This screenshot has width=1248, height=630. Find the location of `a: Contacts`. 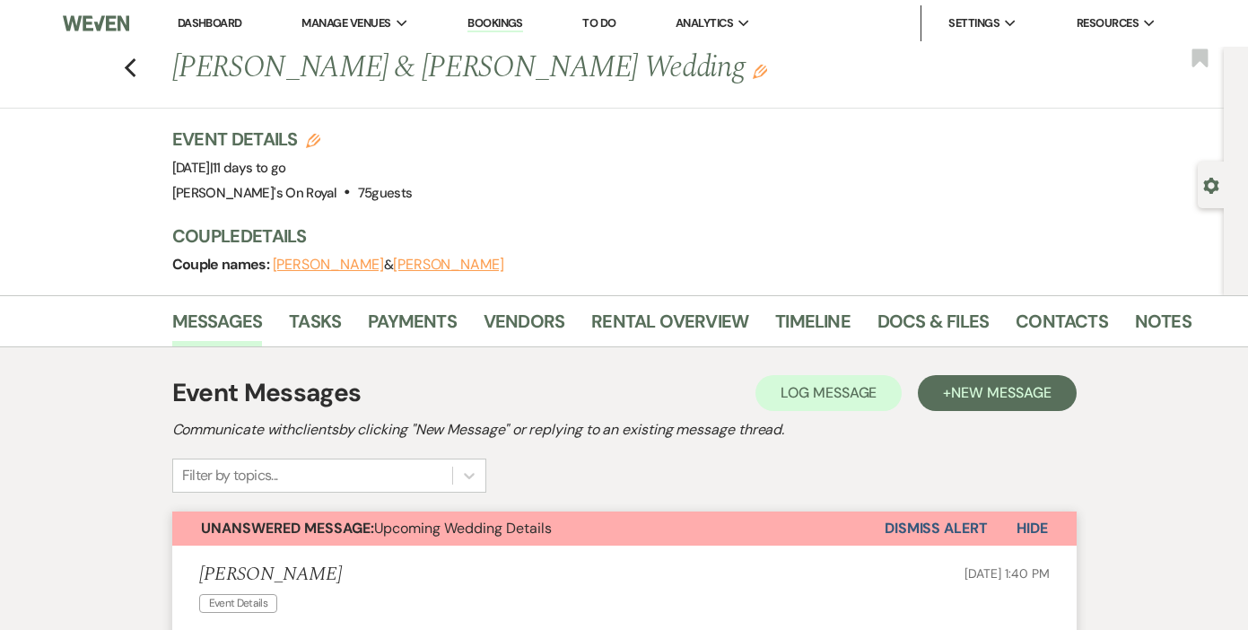

a: Contacts is located at coordinates (1061, 327).